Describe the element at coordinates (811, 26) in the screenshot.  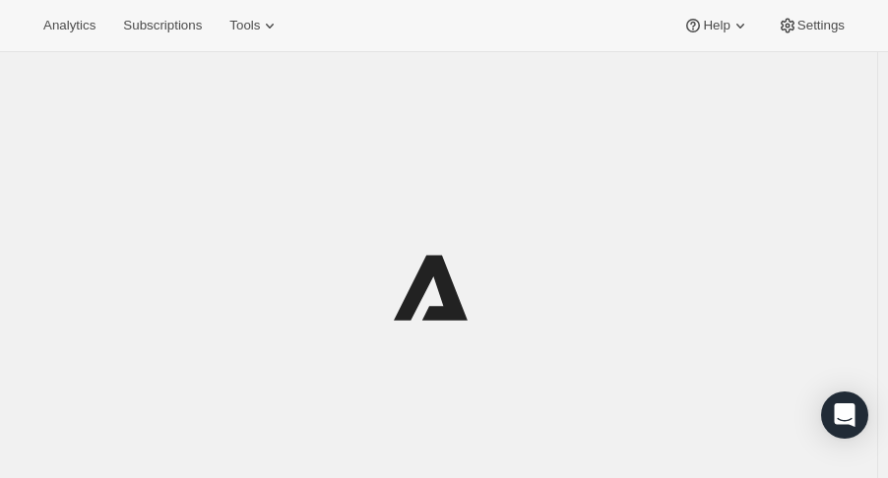
I see `button: Settings` at that location.